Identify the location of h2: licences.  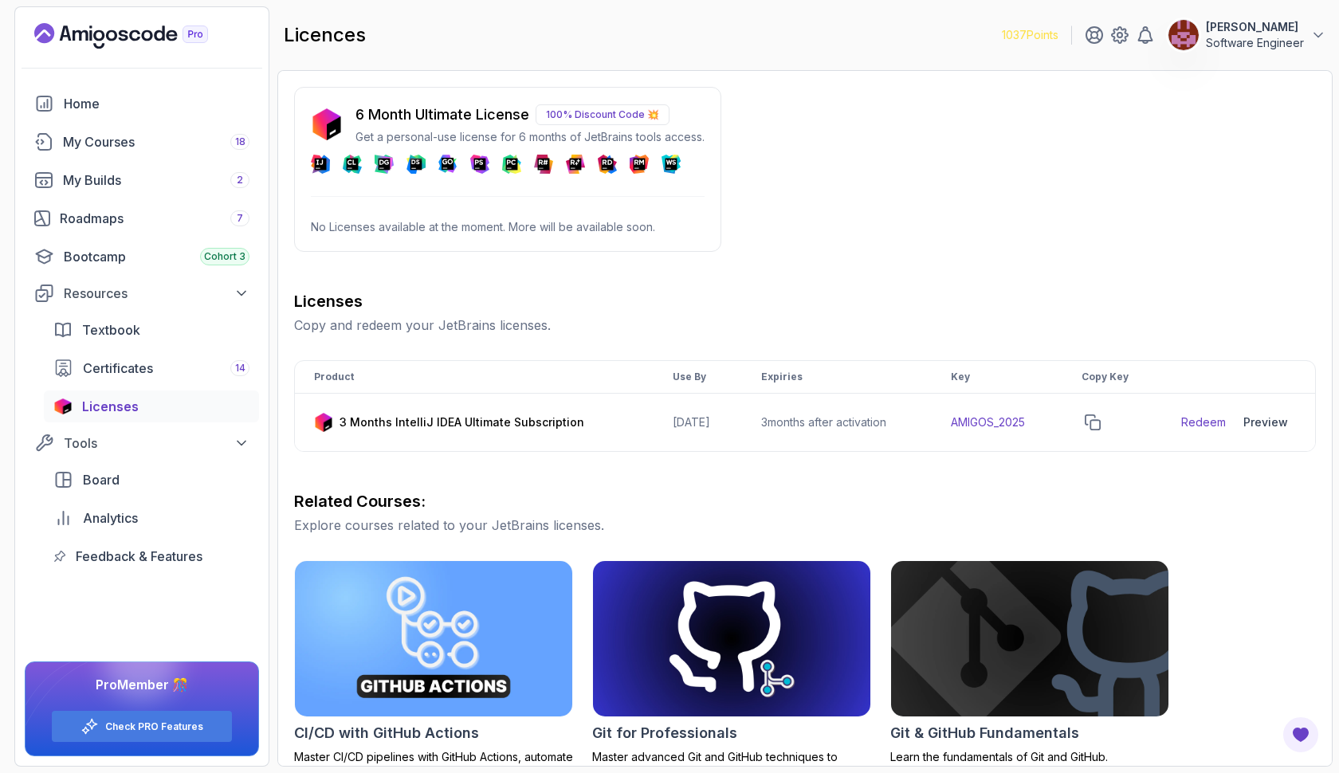
(324, 35).